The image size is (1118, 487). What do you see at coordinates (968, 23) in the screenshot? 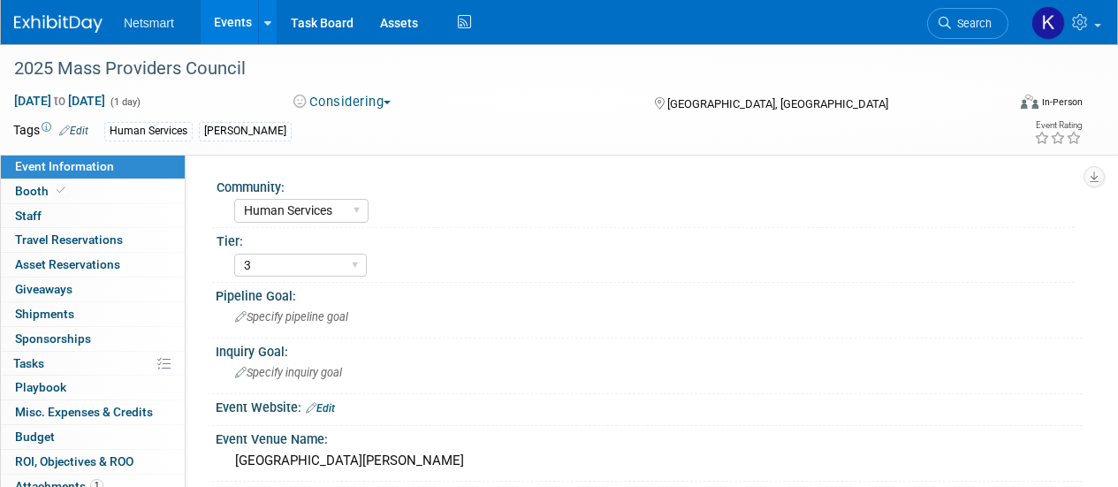
I see `a: Search` at bounding box center [968, 23].